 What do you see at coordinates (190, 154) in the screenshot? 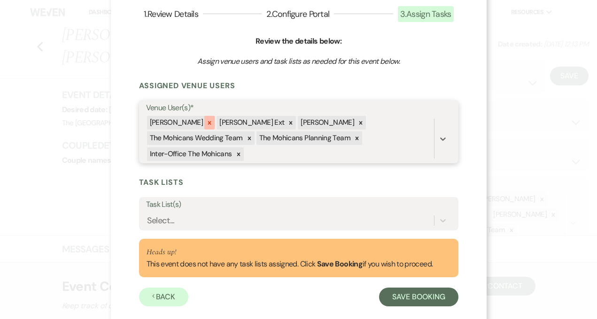
I see `div: Inter-Office The Mohicans` at bounding box center [190, 154].